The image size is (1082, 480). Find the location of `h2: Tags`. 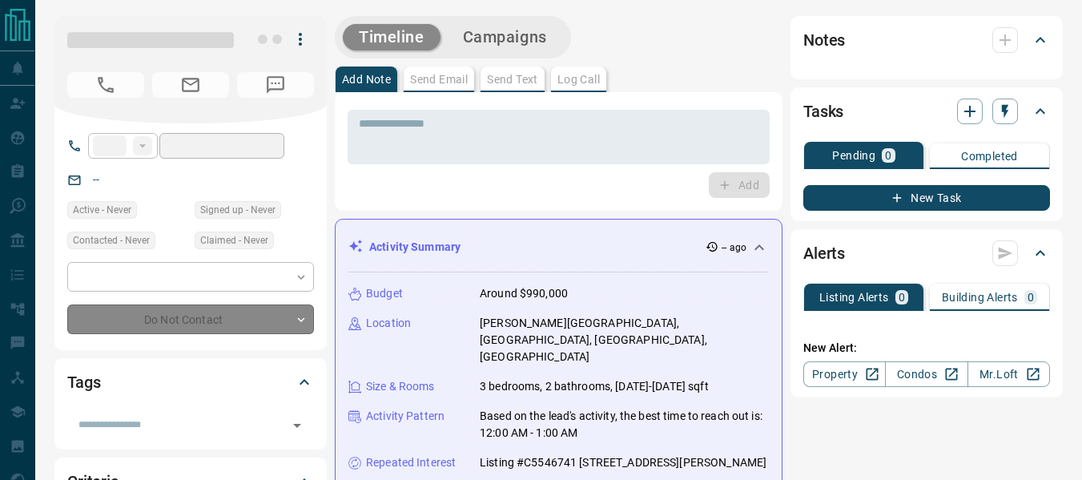

h2: Tags is located at coordinates (83, 382).